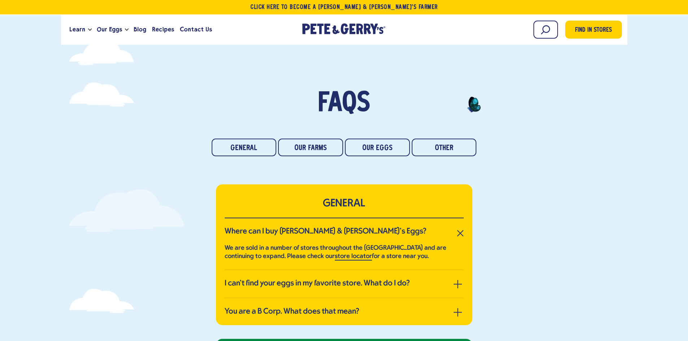  I want to click on a: Learn, so click(77, 30).